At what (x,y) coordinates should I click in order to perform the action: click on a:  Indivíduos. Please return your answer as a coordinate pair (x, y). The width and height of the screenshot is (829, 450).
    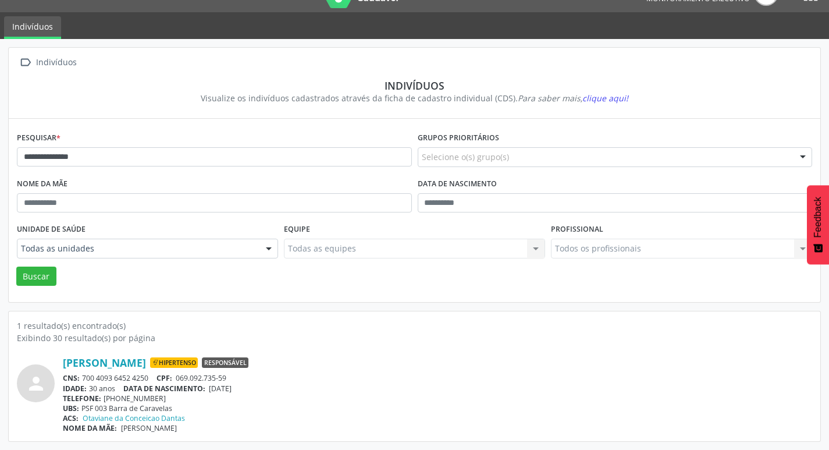
    Looking at the image, I should click on (48, 62).